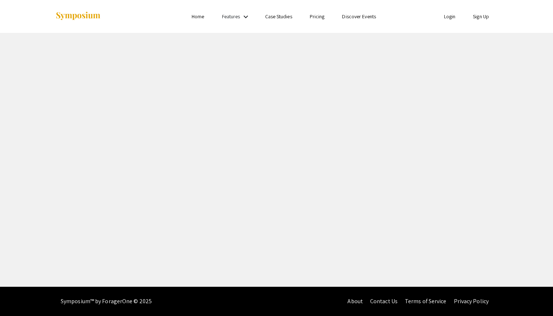  I want to click on a: Contact Us, so click(383, 301).